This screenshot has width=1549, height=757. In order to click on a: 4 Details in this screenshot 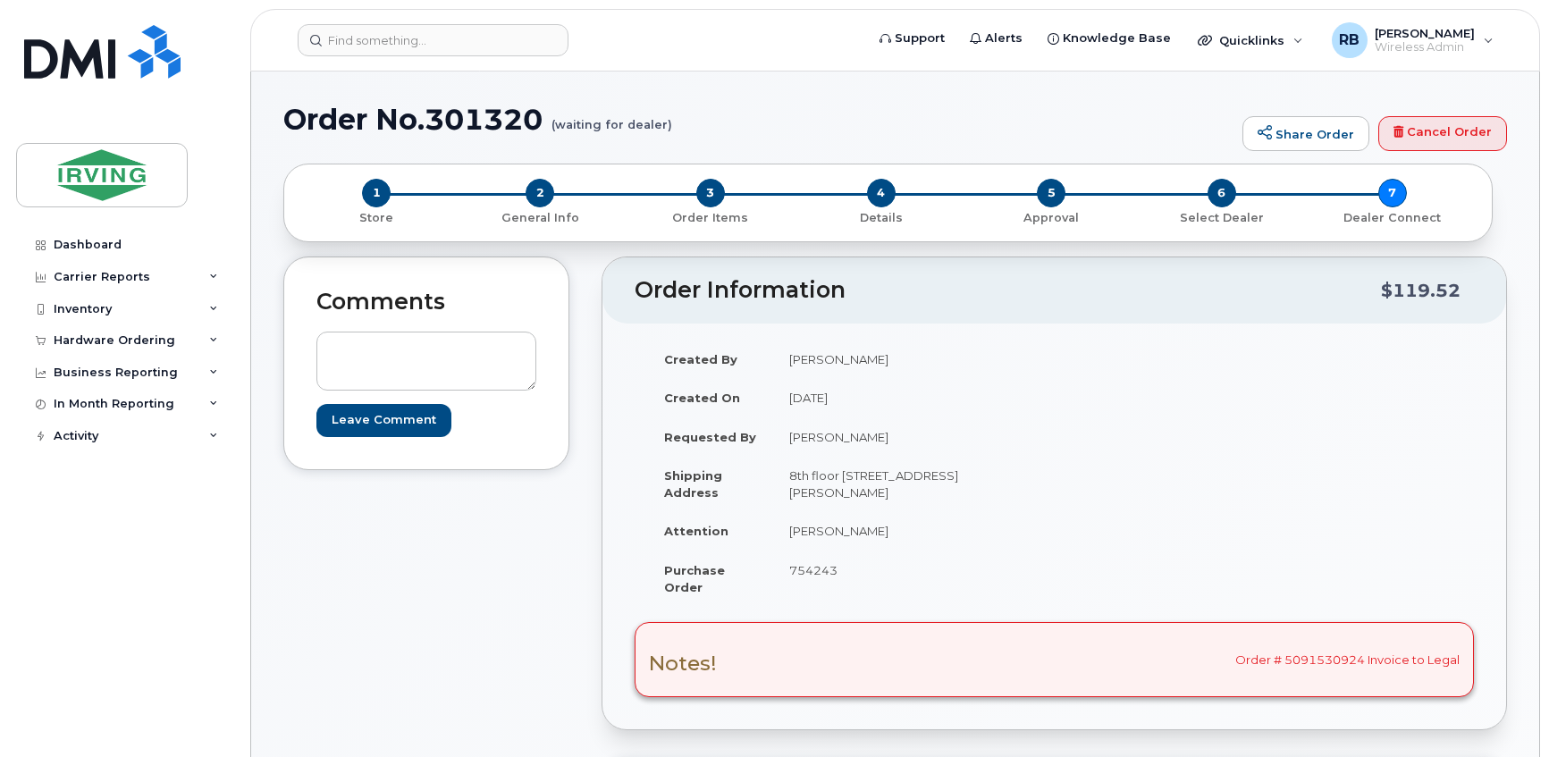, I will do `click(881, 216)`.